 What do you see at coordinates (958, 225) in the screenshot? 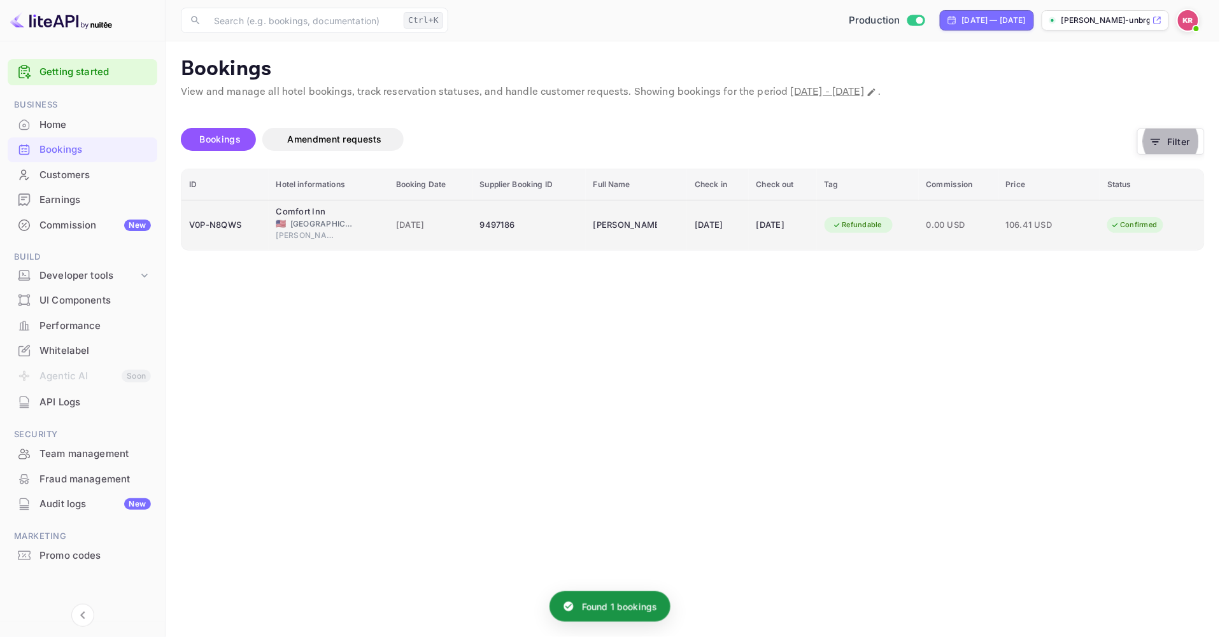
I see `span: 0.00 USD` at bounding box center [958, 225].